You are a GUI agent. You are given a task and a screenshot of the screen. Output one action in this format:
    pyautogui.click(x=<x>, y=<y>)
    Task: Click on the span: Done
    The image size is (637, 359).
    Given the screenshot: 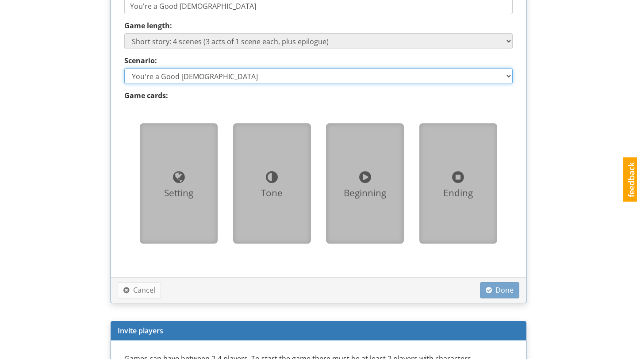 What is the action you would take?
    pyautogui.click(x=499, y=290)
    